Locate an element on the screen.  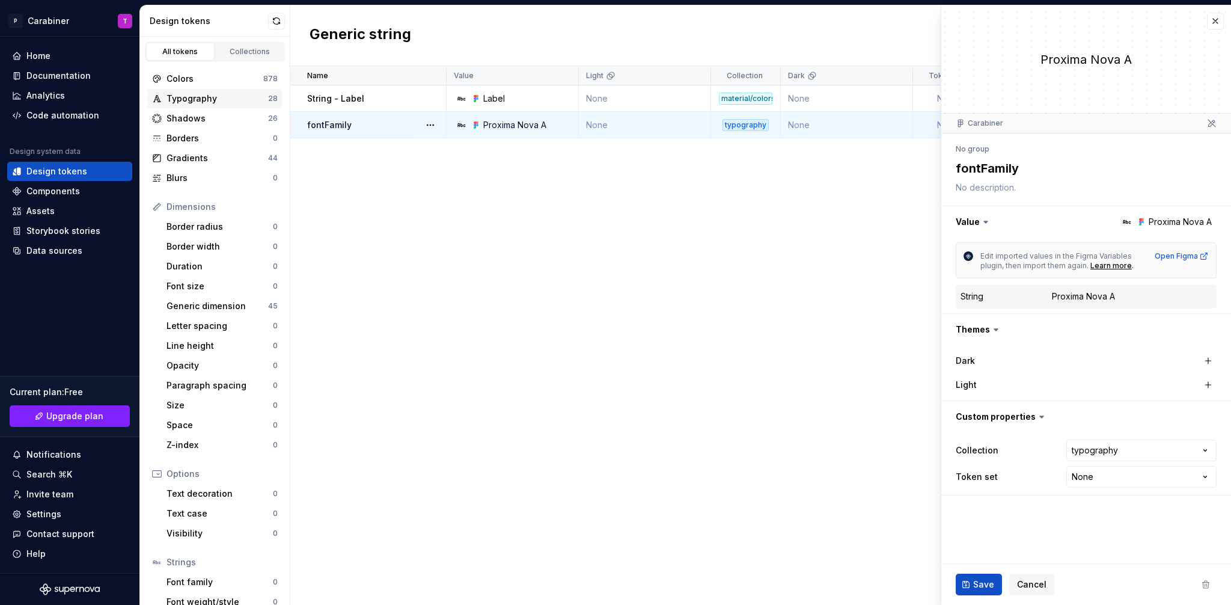
a: Upgrade plan is located at coordinates (70, 416).